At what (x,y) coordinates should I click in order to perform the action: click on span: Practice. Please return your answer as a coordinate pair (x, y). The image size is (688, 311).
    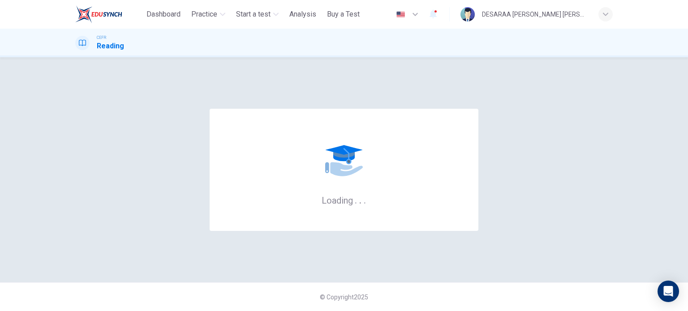
    Looking at the image, I should click on (204, 14).